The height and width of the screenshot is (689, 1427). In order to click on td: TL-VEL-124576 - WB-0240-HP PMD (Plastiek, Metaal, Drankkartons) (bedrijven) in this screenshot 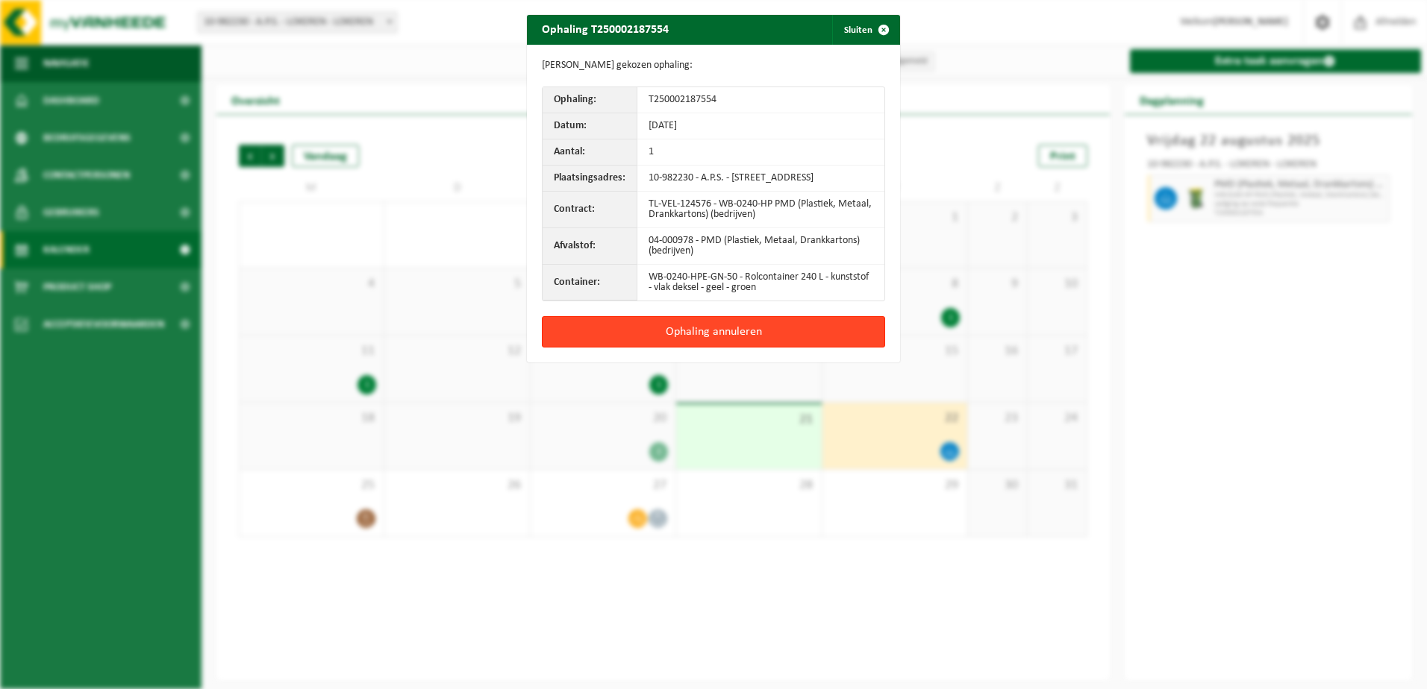, I will do `click(760, 210)`.